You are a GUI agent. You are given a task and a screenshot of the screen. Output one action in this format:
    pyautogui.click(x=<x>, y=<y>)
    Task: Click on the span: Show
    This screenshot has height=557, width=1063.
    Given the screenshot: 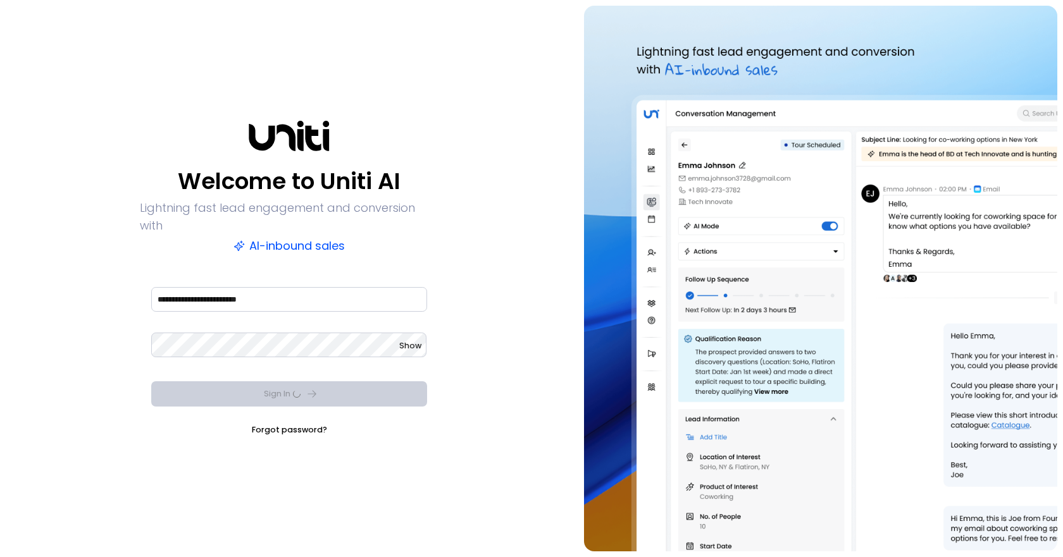 What is the action you would take?
    pyautogui.click(x=410, y=346)
    